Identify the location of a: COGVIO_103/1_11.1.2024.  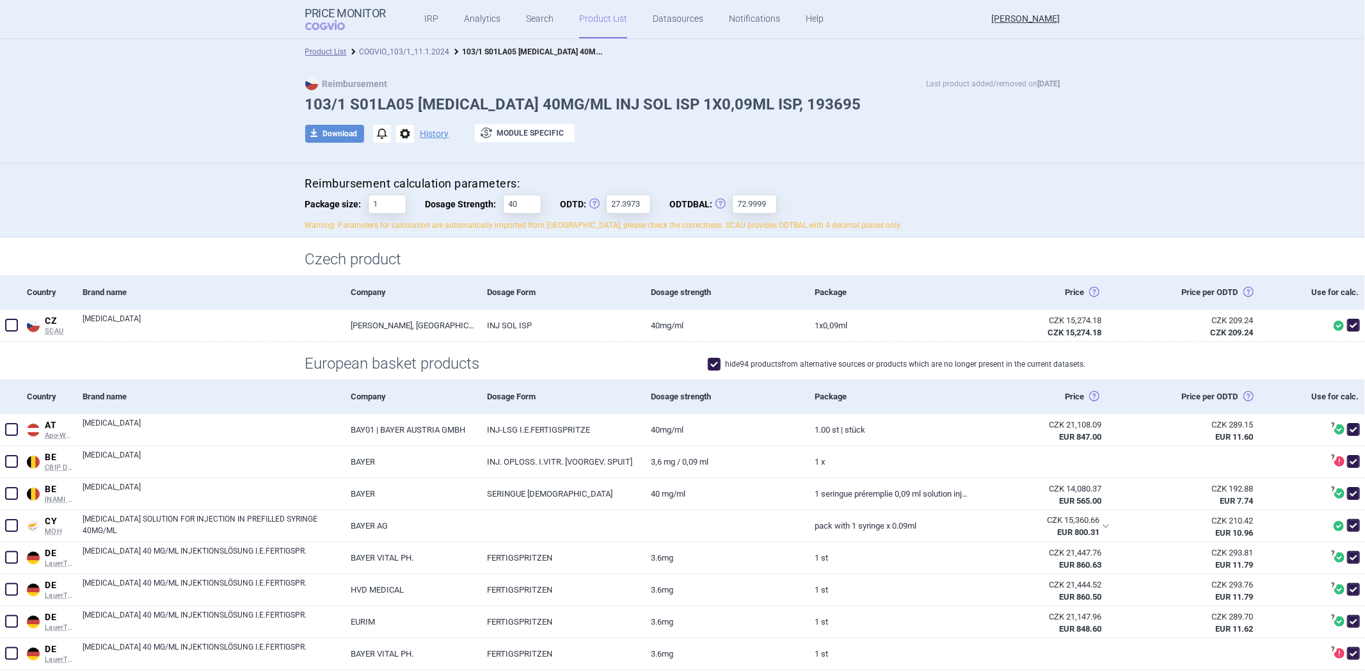
(404, 52).